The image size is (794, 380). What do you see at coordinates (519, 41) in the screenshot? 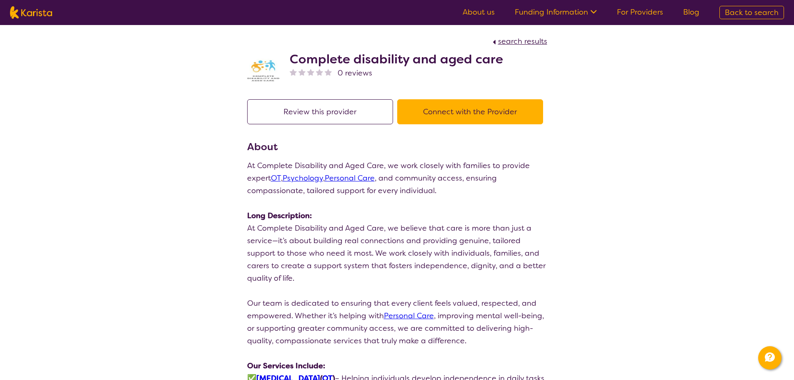
I see `a: search results` at bounding box center [519, 41].